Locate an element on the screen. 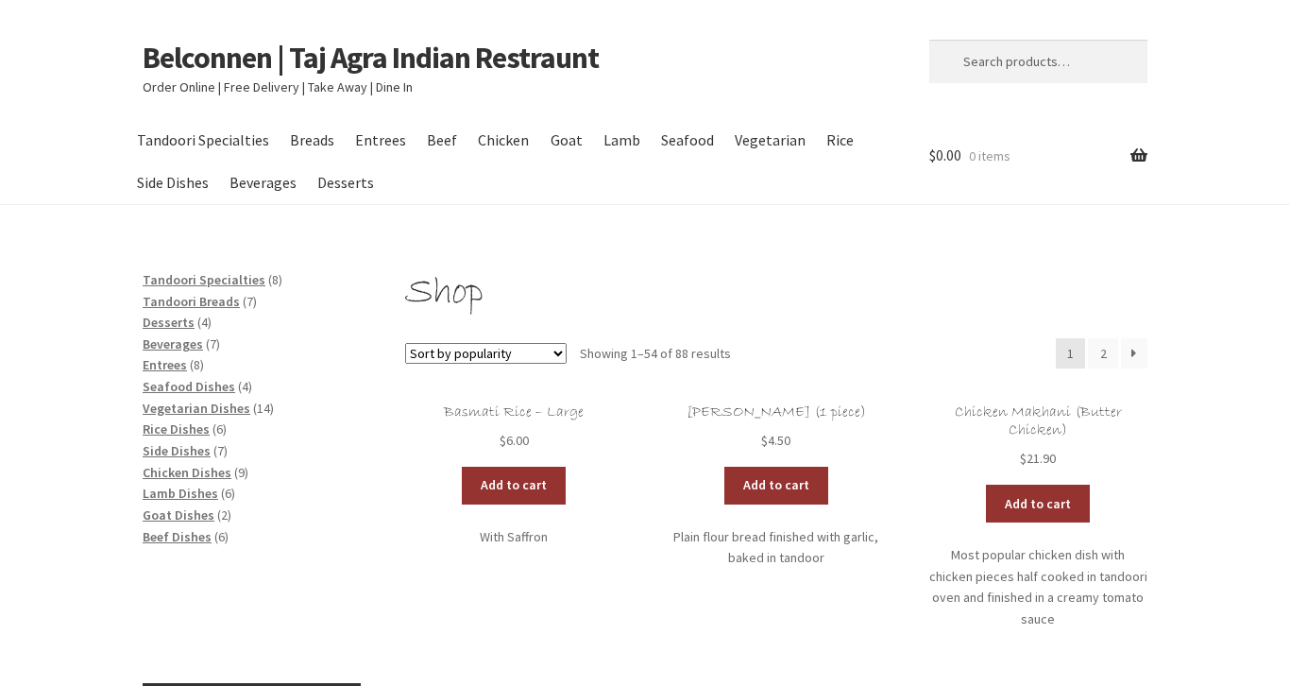  nav: Product Pagination is located at coordinates (1101, 353).